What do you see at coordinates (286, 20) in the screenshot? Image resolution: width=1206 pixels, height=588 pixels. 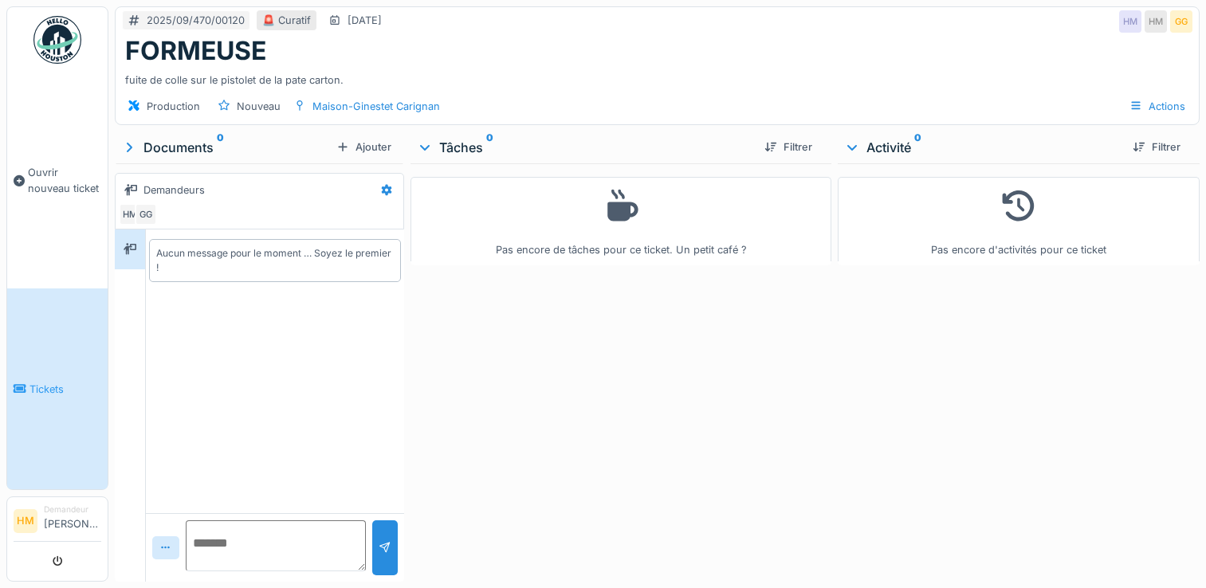 I see `div: 🚨 Curatif` at bounding box center [286, 20].